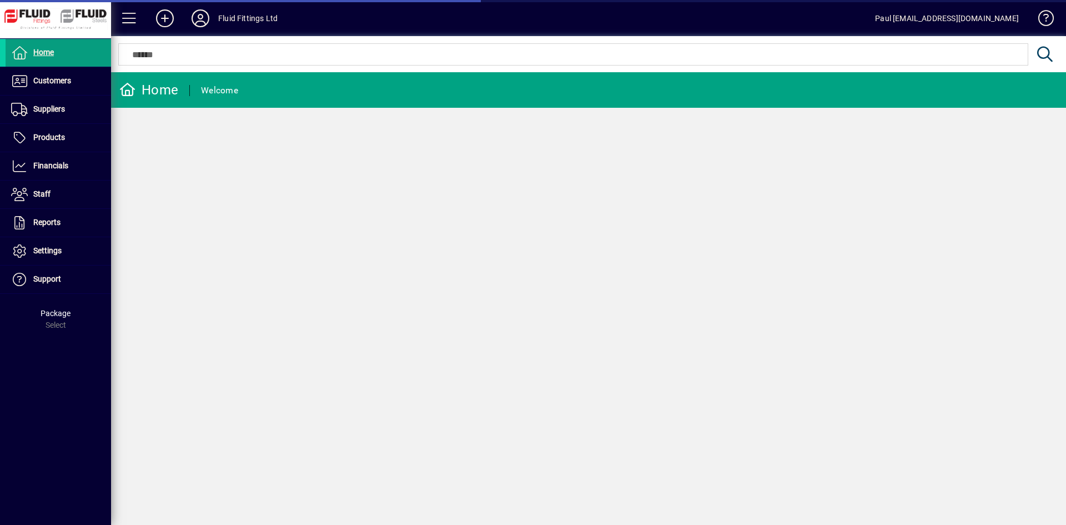 The image size is (1066, 525). What do you see at coordinates (56, 313) in the screenshot?
I see `span: Package` at bounding box center [56, 313].